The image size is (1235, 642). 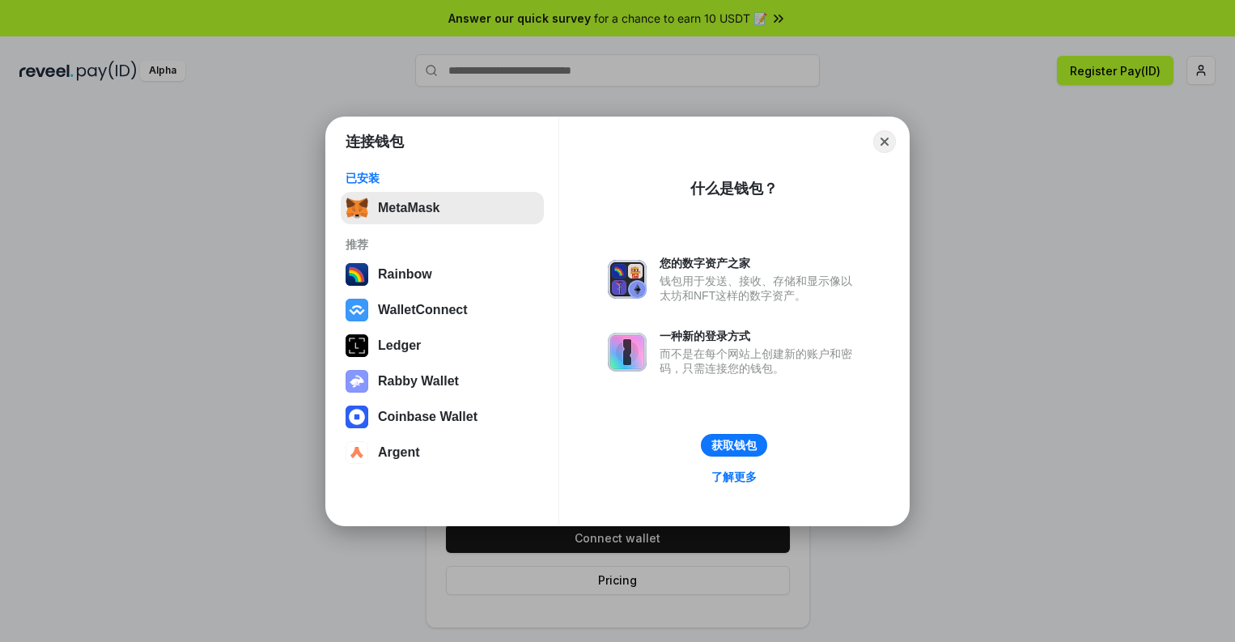 What do you see at coordinates (442, 310) in the screenshot?
I see `button: WalletConnect` at bounding box center [442, 310].